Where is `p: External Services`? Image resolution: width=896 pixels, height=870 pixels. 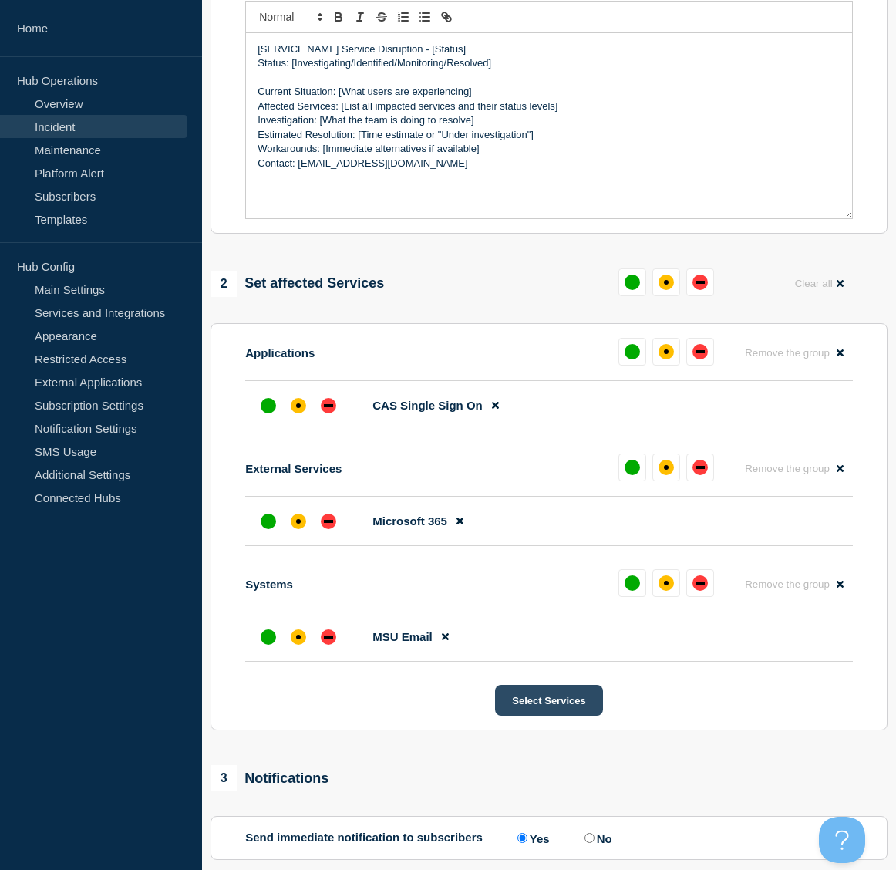
p: External Services is located at coordinates (293, 468).